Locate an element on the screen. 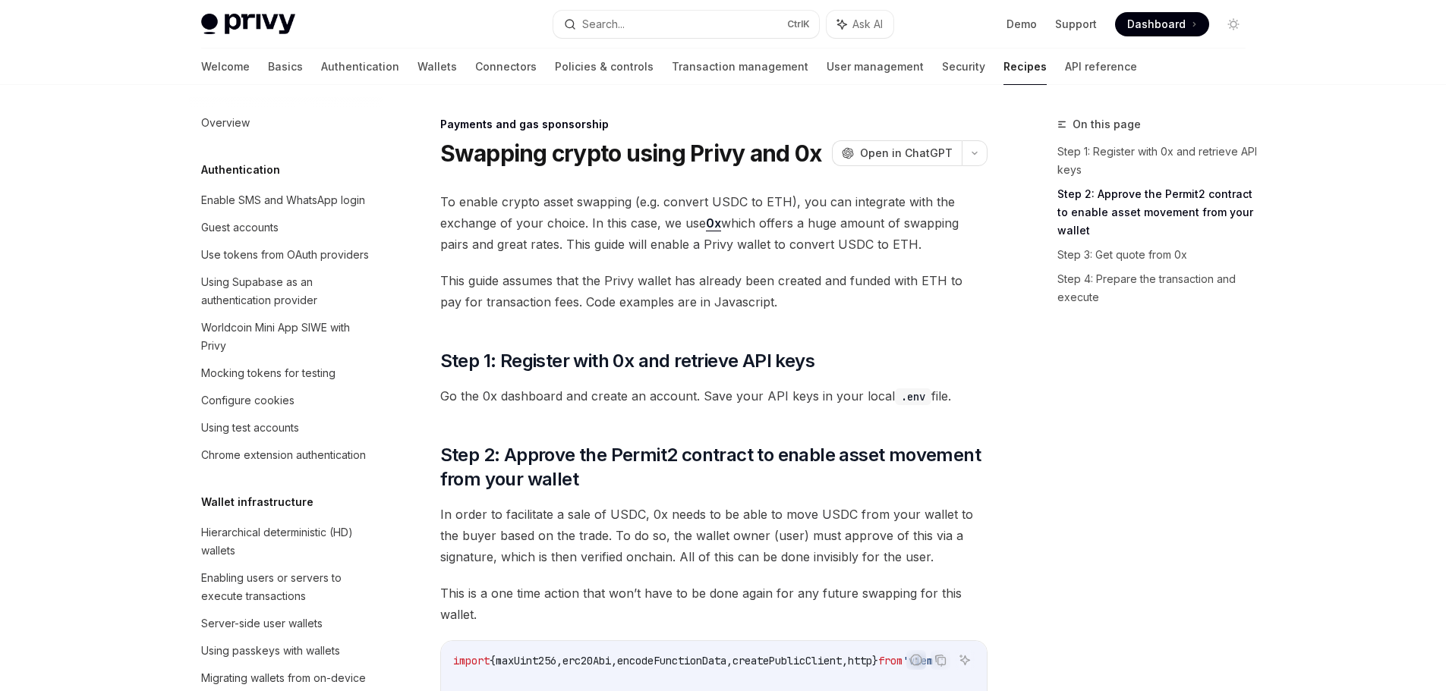 The height and width of the screenshot is (691, 1446). div: Use tokens from OAuth providers is located at coordinates (285, 255).